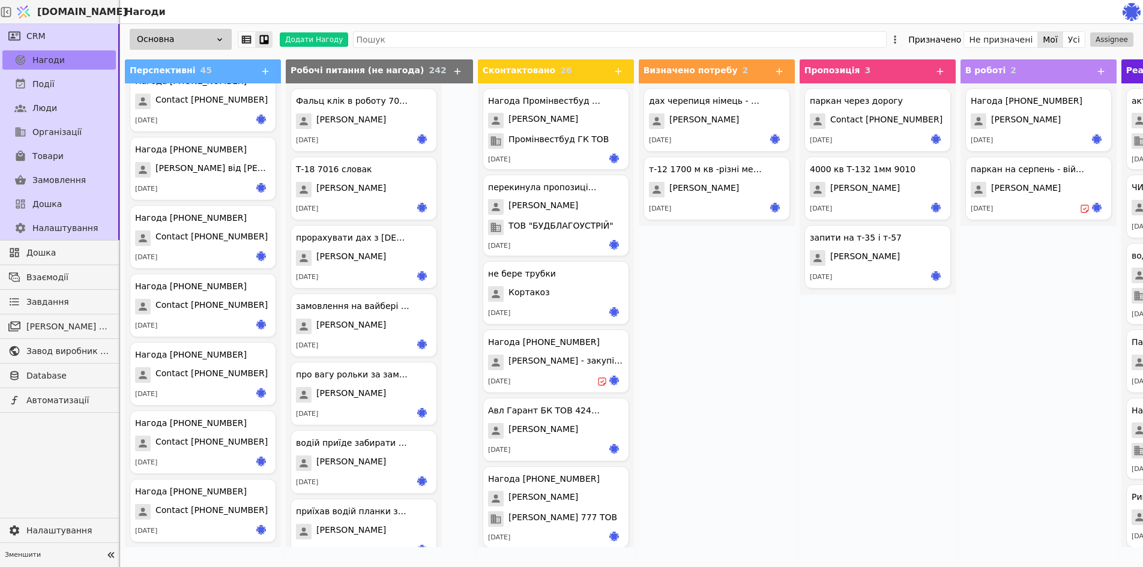 This screenshot has height=567, width=1143. I want to click on a: Database, so click(59, 376).